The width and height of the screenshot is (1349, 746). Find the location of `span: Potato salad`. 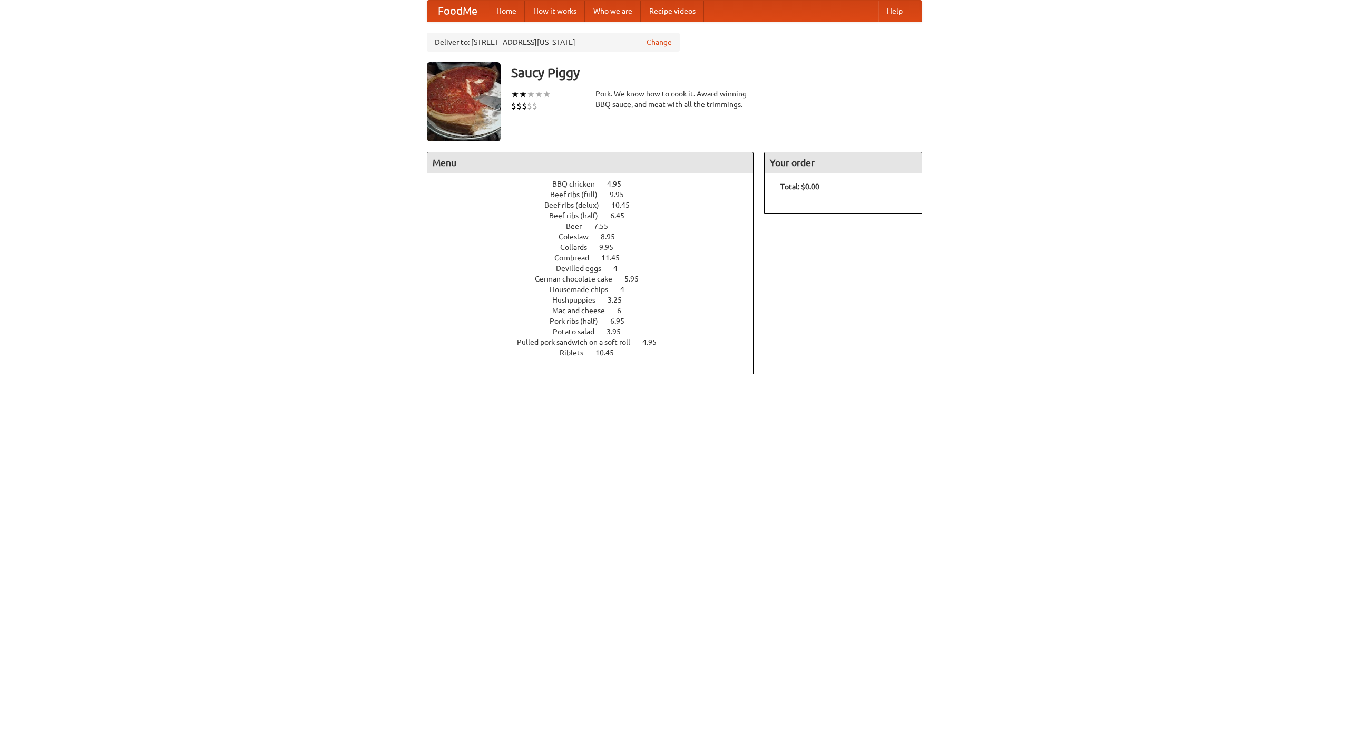

span: Potato salad is located at coordinates (579, 331).